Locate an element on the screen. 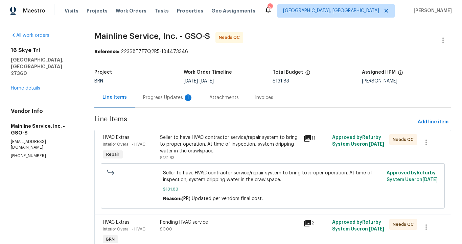  h5: Project is located at coordinates (103, 72).